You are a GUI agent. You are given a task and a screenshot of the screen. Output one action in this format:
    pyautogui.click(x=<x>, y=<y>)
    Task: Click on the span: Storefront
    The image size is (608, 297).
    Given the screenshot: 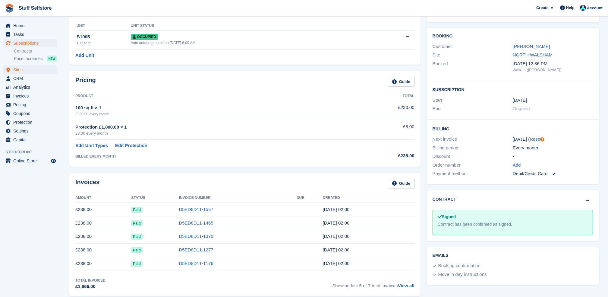 What is the action you would take?
    pyautogui.click(x=33, y=152)
    